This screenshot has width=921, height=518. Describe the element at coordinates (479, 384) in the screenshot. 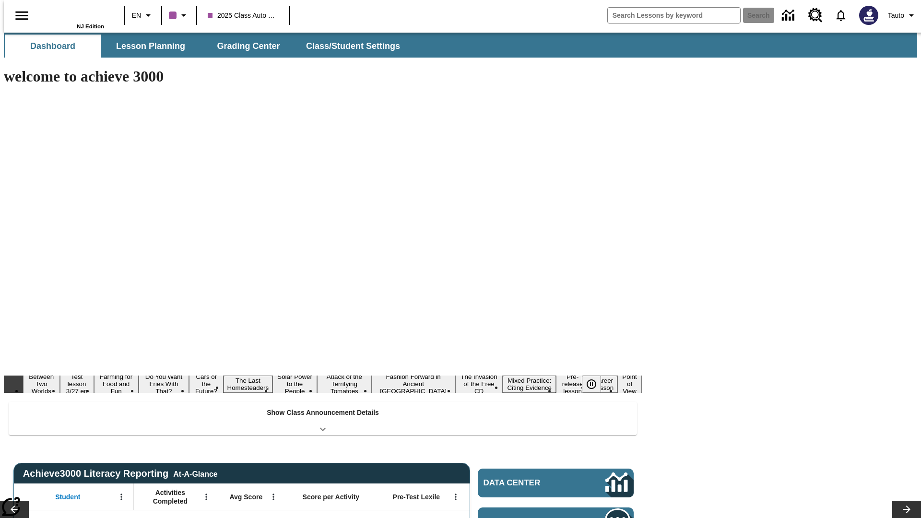

I see `button: Slide 10 The Invasion of the Free CD` at that location.